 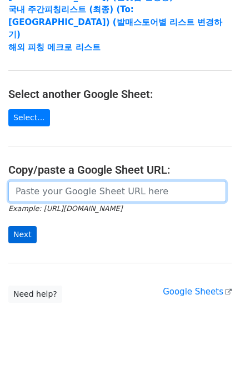 I want to click on strong: 해외 피칭 메크로 리스트, so click(x=55, y=47).